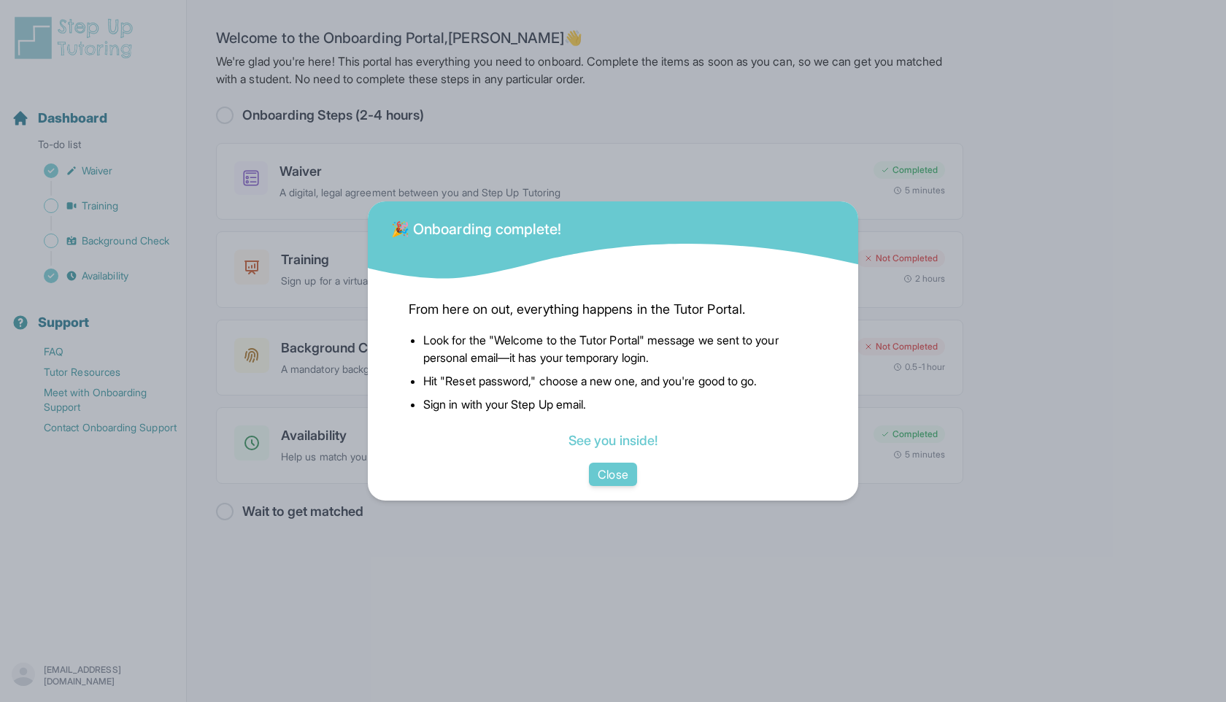 The height and width of the screenshot is (702, 1226). I want to click on button: Close, so click(612, 474).